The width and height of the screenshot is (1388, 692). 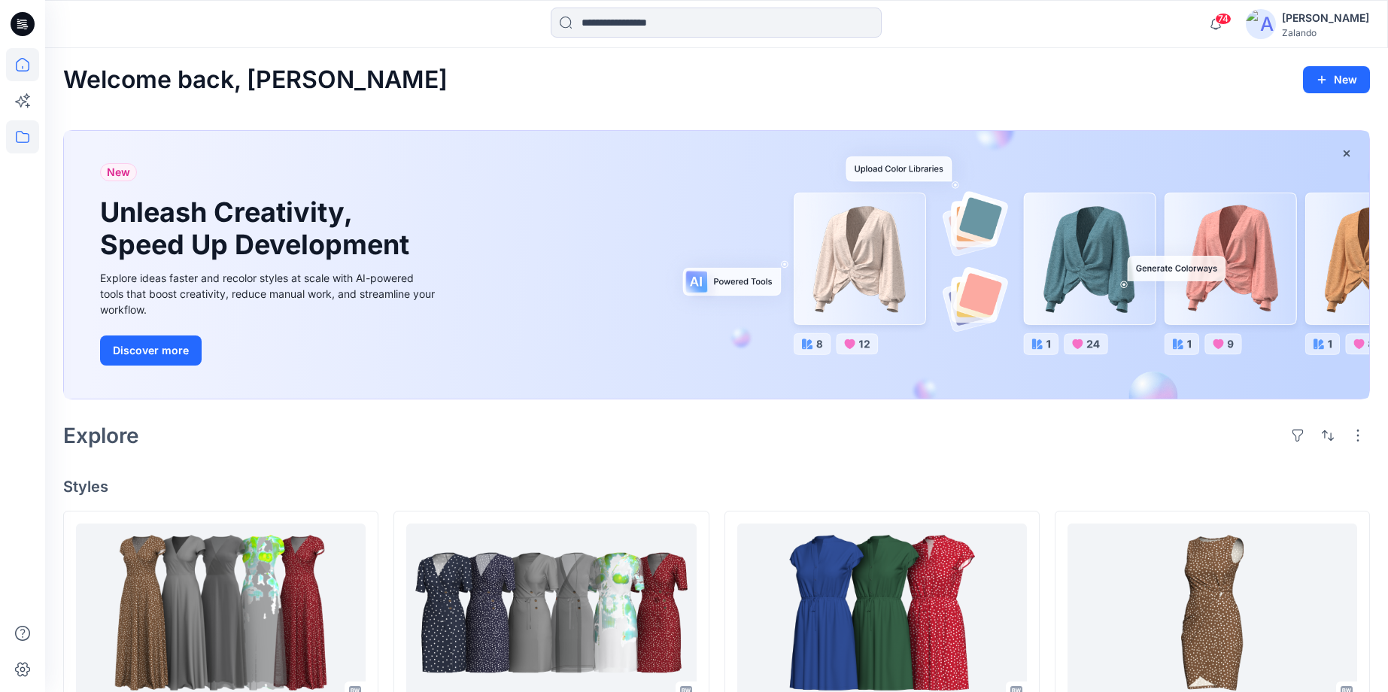 What do you see at coordinates (1336, 80) in the screenshot?
I see `button: New` at bounding box center [1336, 80].